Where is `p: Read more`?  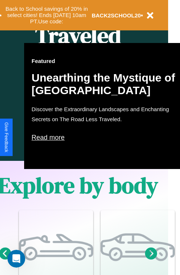 p: Read more is located at coordinates (106, 137).